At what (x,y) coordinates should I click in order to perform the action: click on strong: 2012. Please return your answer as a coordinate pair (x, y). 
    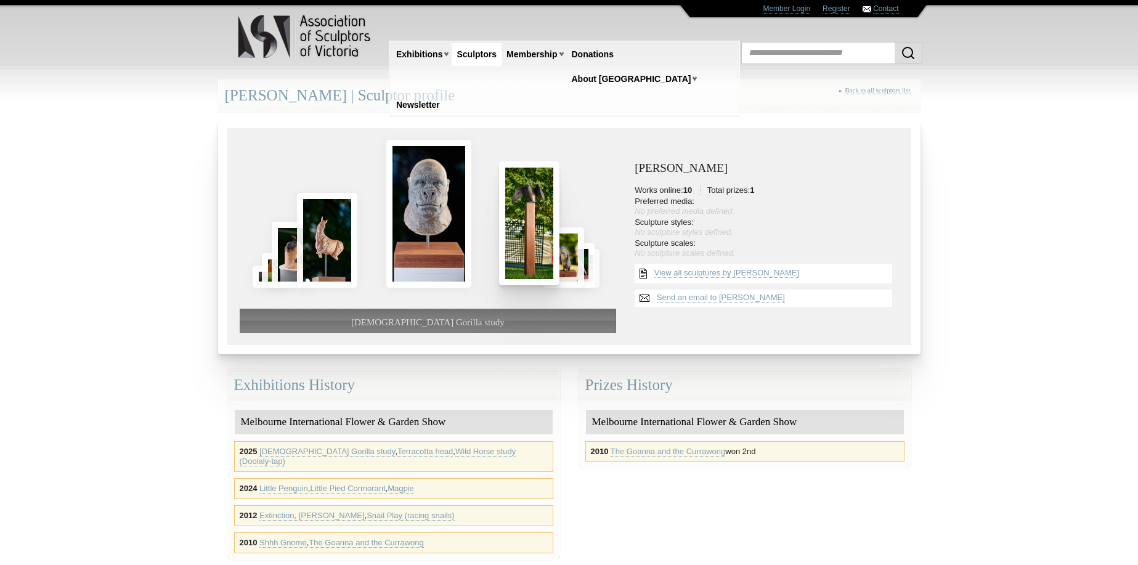
    Looking at the image, I should click on (248, 515).